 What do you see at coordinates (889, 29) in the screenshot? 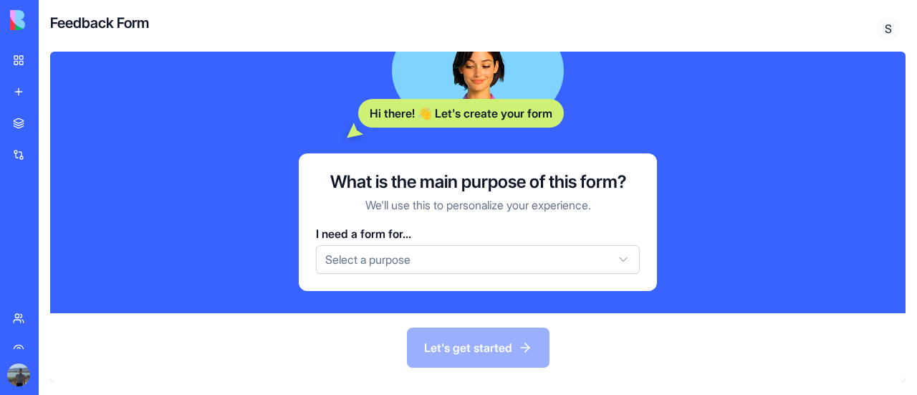
I see `span: S` at bounding box center [889, 29].